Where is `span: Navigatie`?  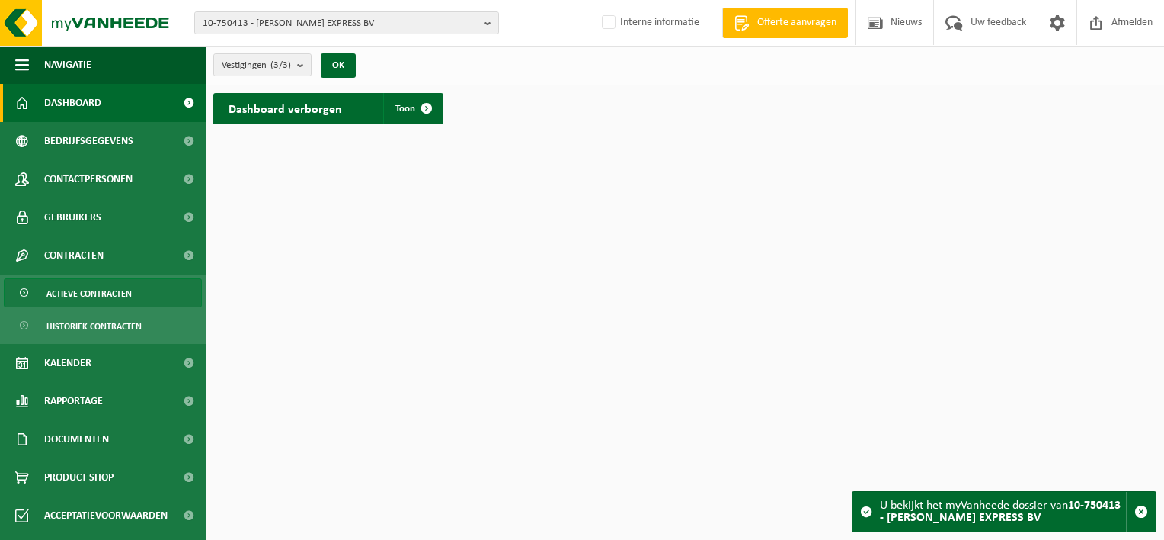
span: Navigatie is located at coordinates (68, 65).